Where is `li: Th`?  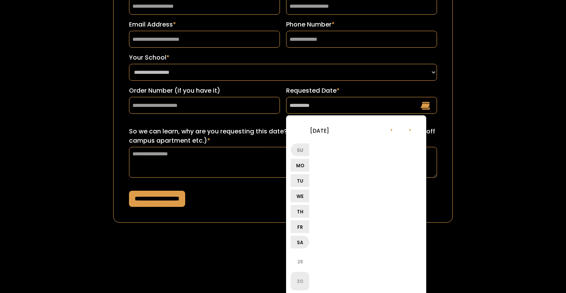 li: Th is located at coordinates (300, 211).